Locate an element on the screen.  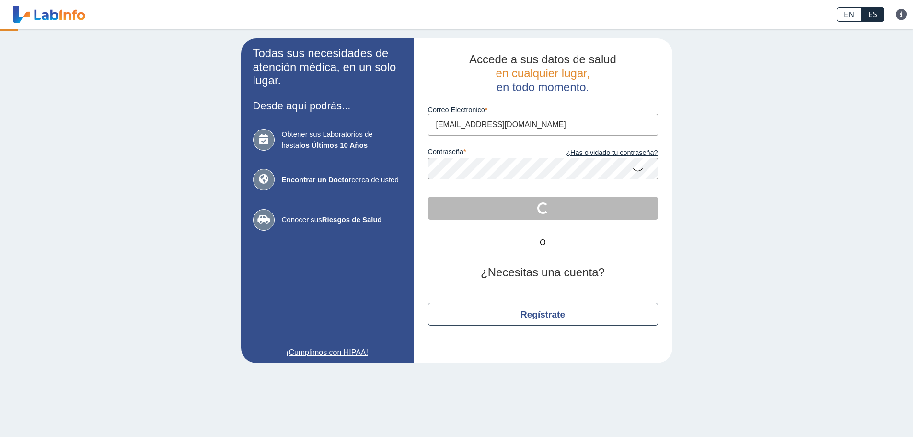
span: en todo momento. is located at coordinates (543, 87).